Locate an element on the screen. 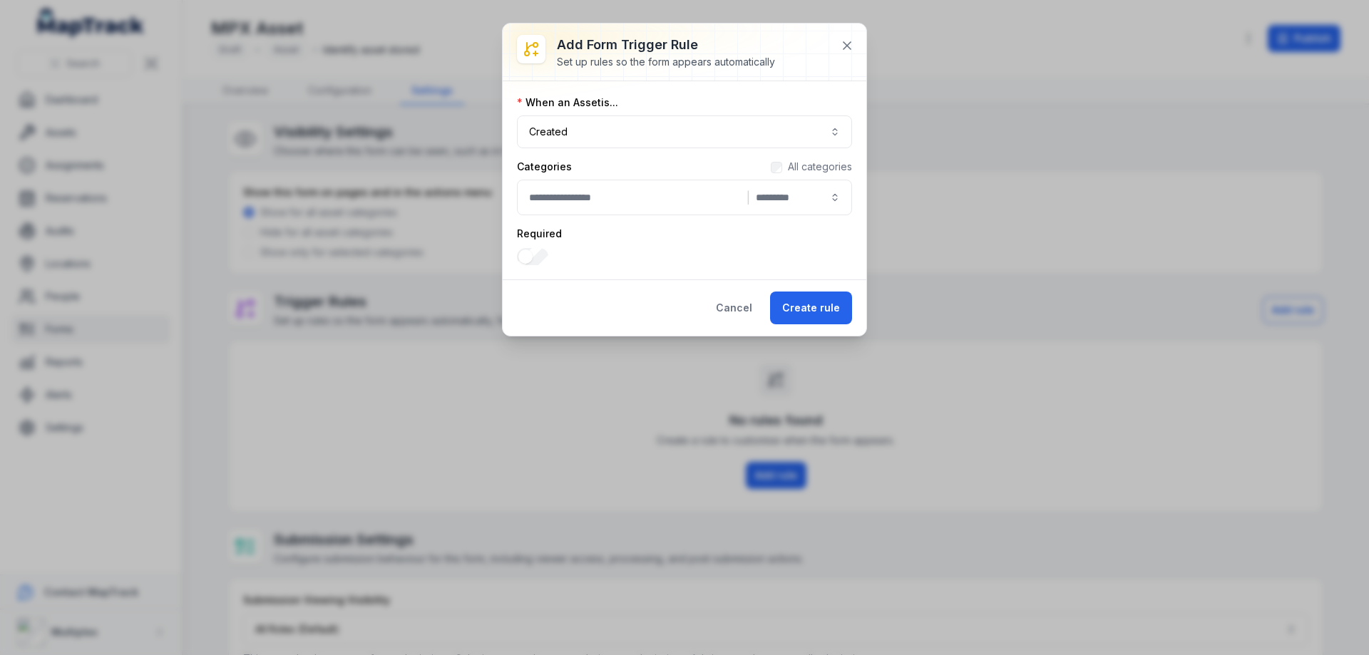  label: When an Asset is... is located at coordinates (568, 103).